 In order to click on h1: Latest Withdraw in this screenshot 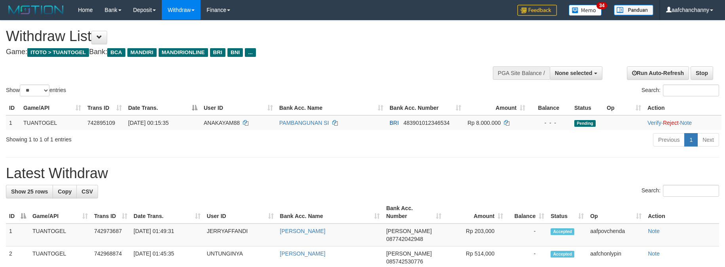, I will do `click(362, 174)`.